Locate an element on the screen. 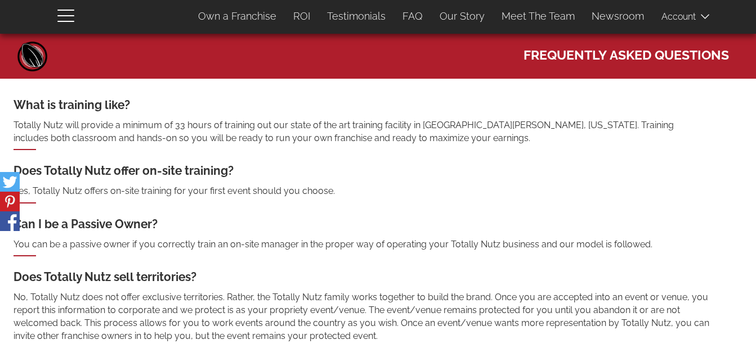  div: Does Totally Nutz offer on-site training? is located at coordinates (362, 171).